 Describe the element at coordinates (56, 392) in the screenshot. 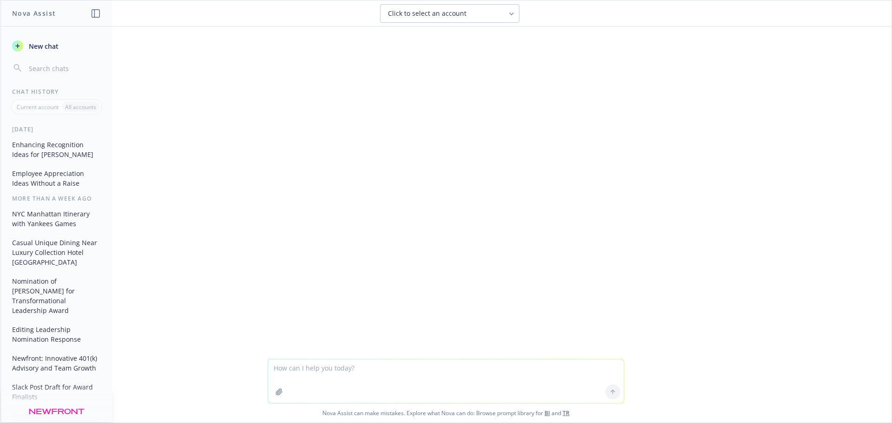

I see `button: Slack Post Draft for Award Finalists` at that location.